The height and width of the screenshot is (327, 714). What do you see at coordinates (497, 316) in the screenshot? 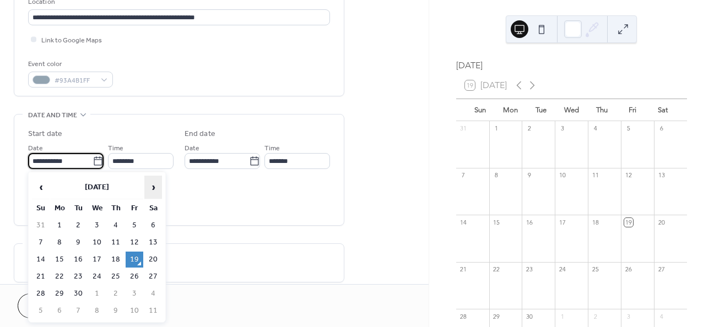
I see `div: 29` at bounding box center [497, 316].